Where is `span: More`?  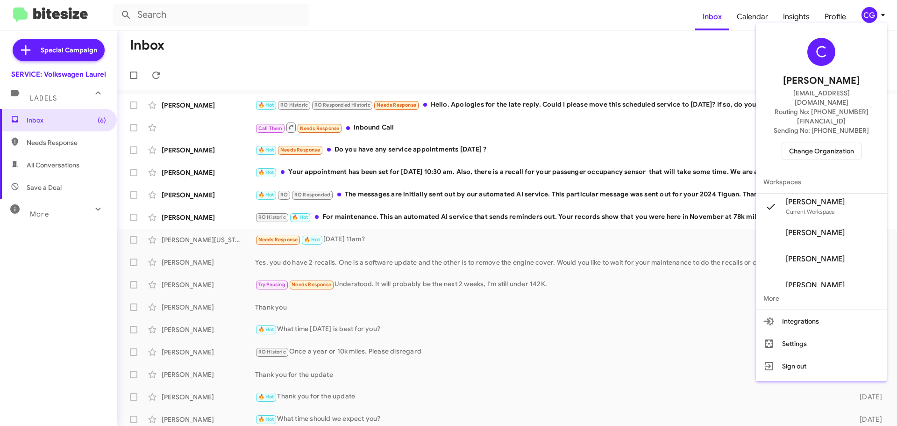
span: More is located at coordinates (821, 298).